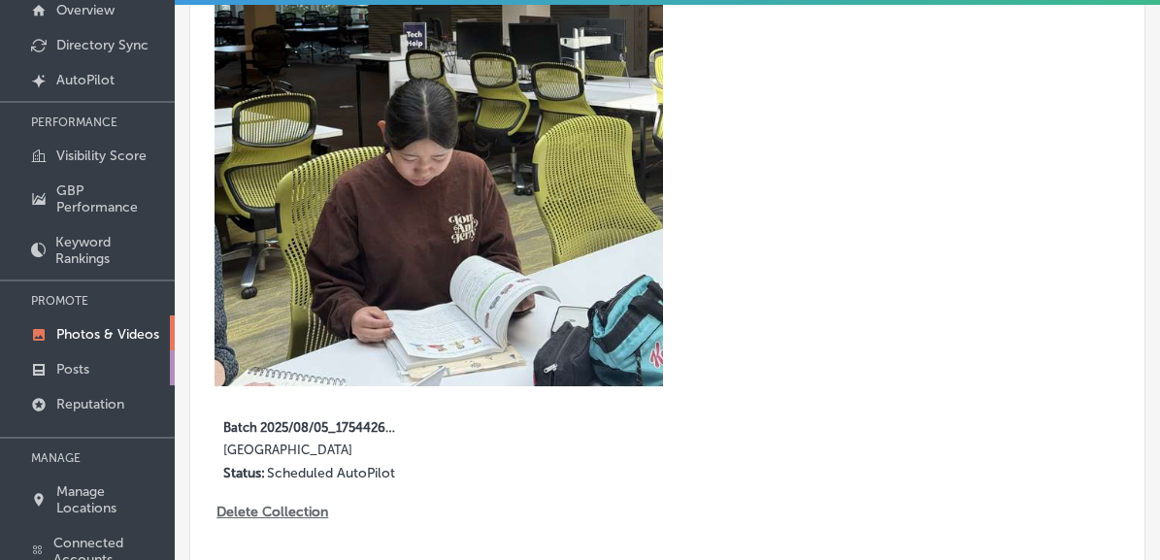 The width and height of the screenshot is (1160, 560). What do you see at coordinates (90, 404) in the screenshot?
I see `p: Reputation` at bounding box center [90, 404].